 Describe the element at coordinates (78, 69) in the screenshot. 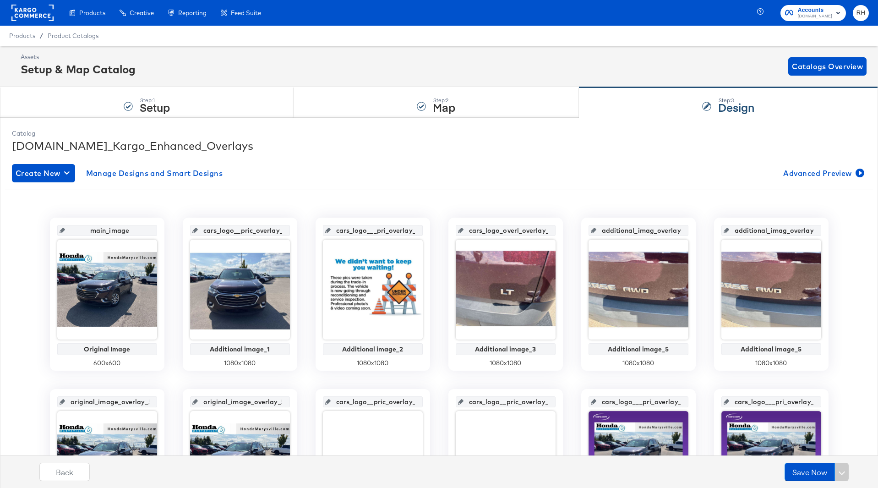

I see `div: Setup & Map Catalog` at that location.